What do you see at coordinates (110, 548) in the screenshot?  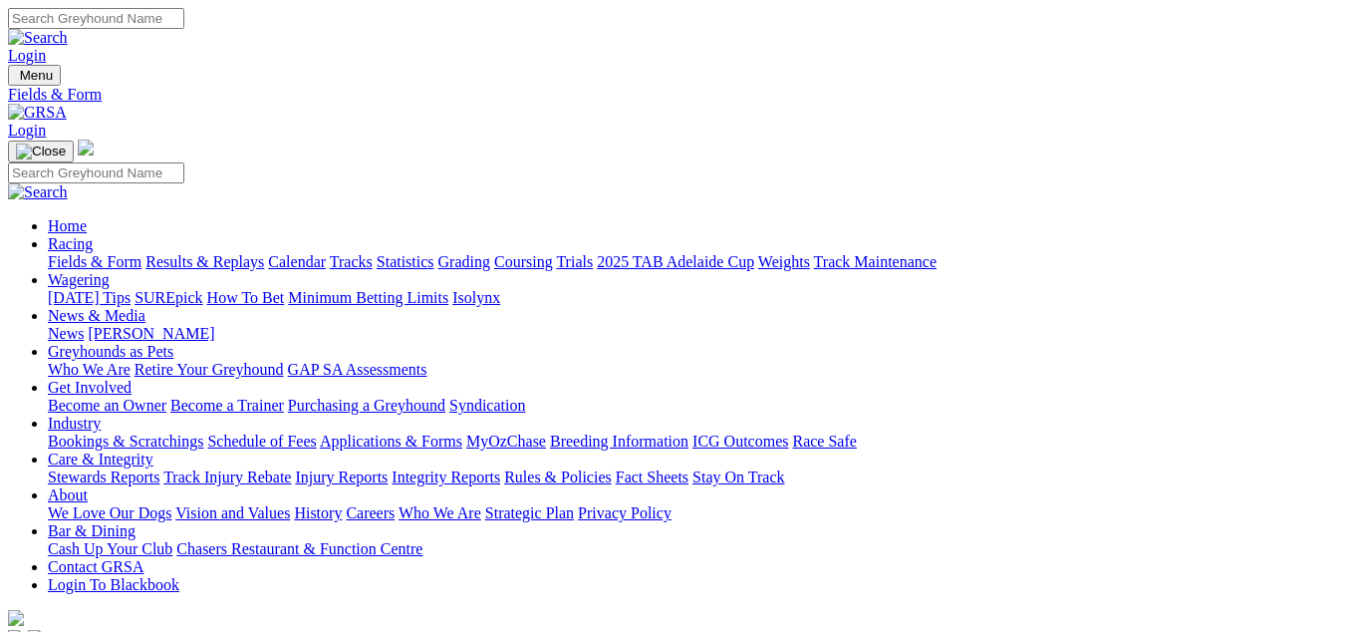 I see `a: Cash Up Your Club` at bounding box center [110, 548].